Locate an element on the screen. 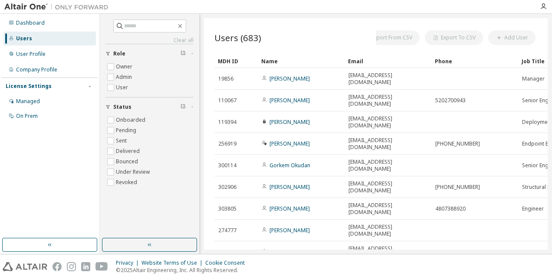  div: License Settings is located at coordinates (29, 86).